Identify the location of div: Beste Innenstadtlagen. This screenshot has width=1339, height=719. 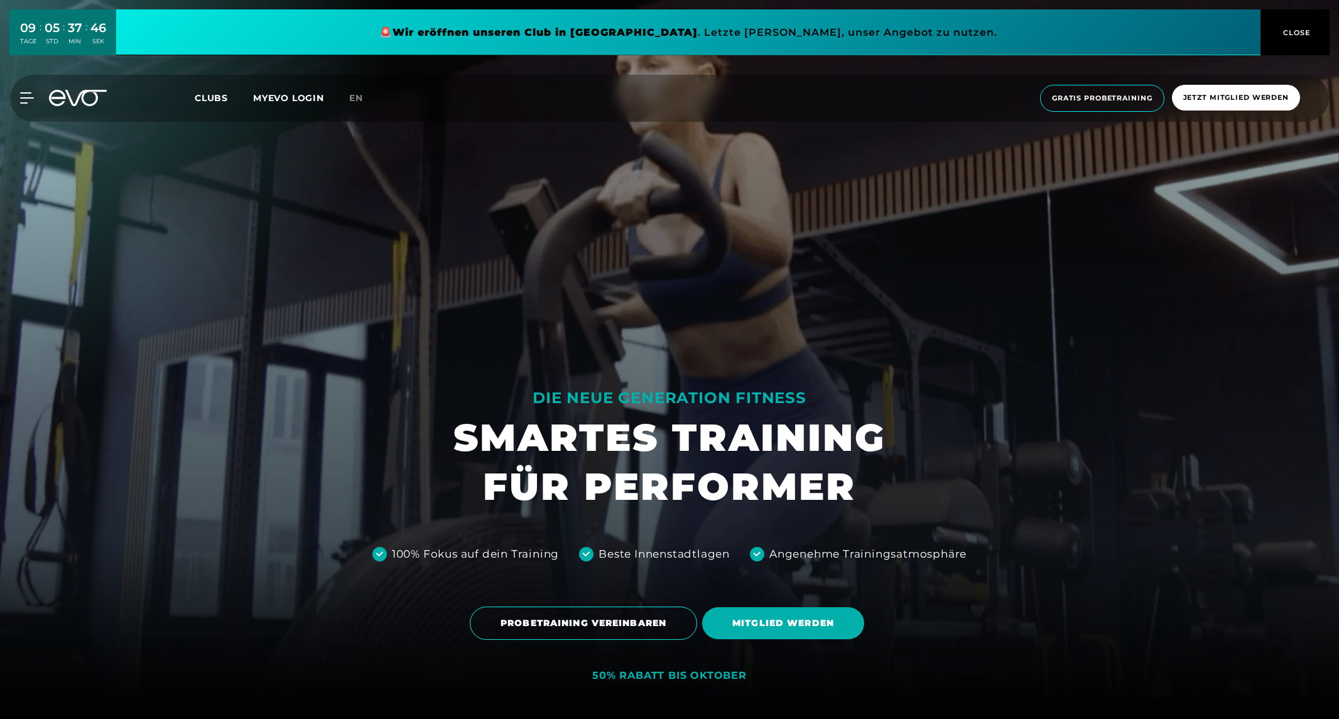
(664, 554).